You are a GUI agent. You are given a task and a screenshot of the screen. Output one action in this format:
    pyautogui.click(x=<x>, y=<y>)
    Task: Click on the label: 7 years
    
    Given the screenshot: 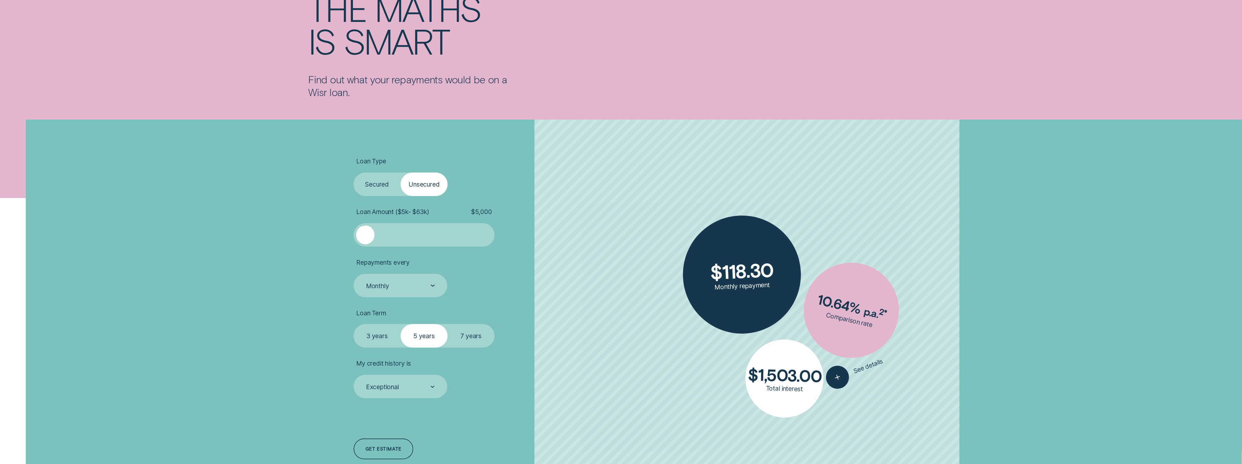 What is the action you would take?
    pyautogui.click(x=471, y=336)
    